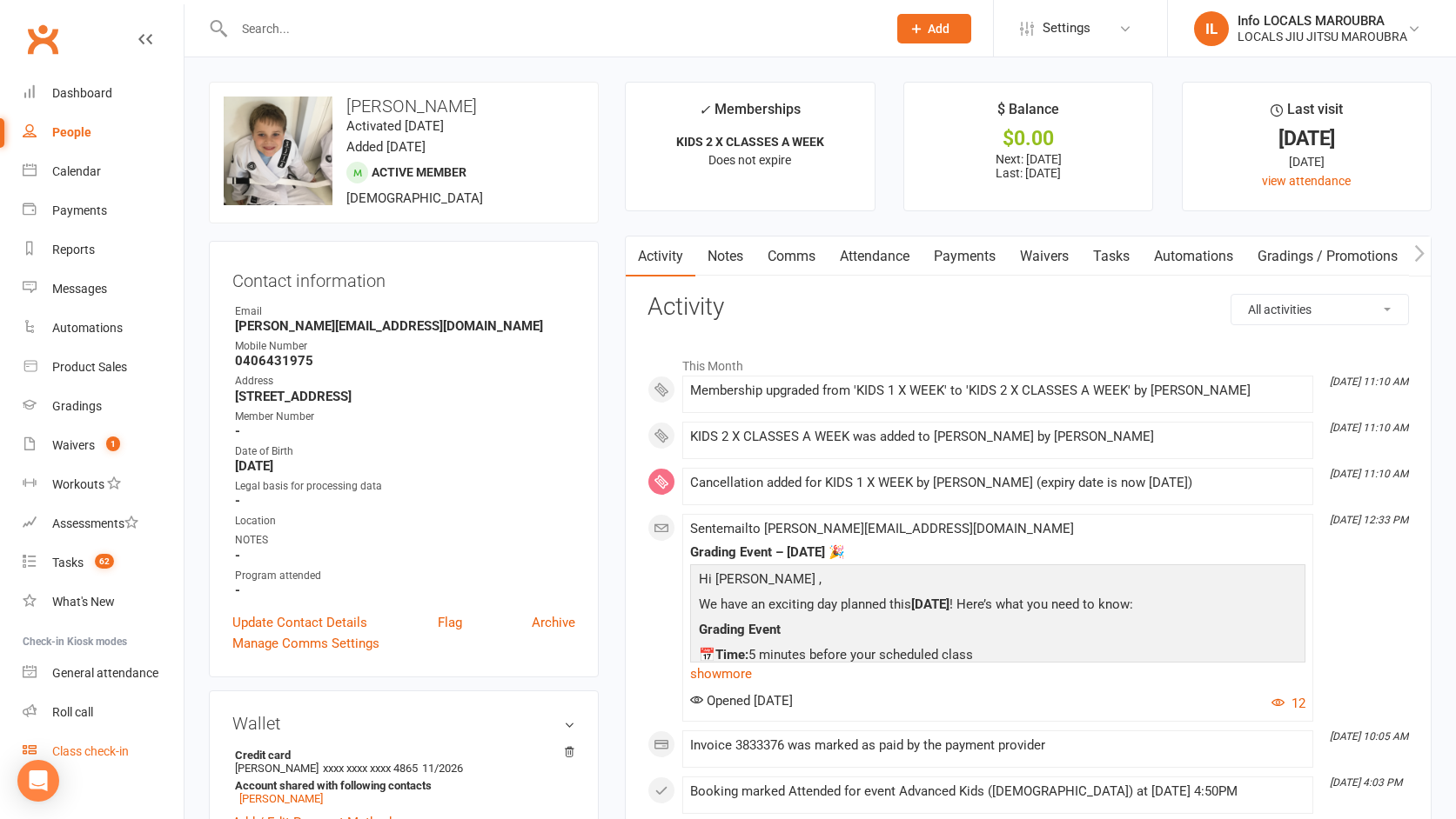  What do you see at coordinates (551, 29) in the screenshot?
I see `input: Search...` at bounding box center [551, 29].